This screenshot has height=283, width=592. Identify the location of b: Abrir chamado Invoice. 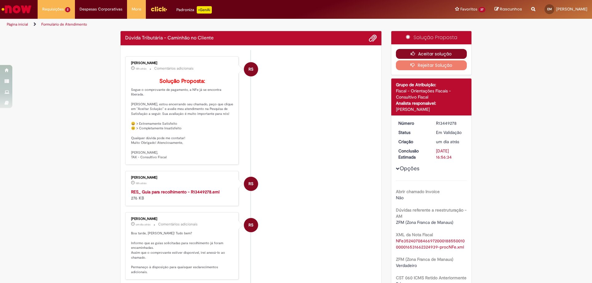
(418, 192).